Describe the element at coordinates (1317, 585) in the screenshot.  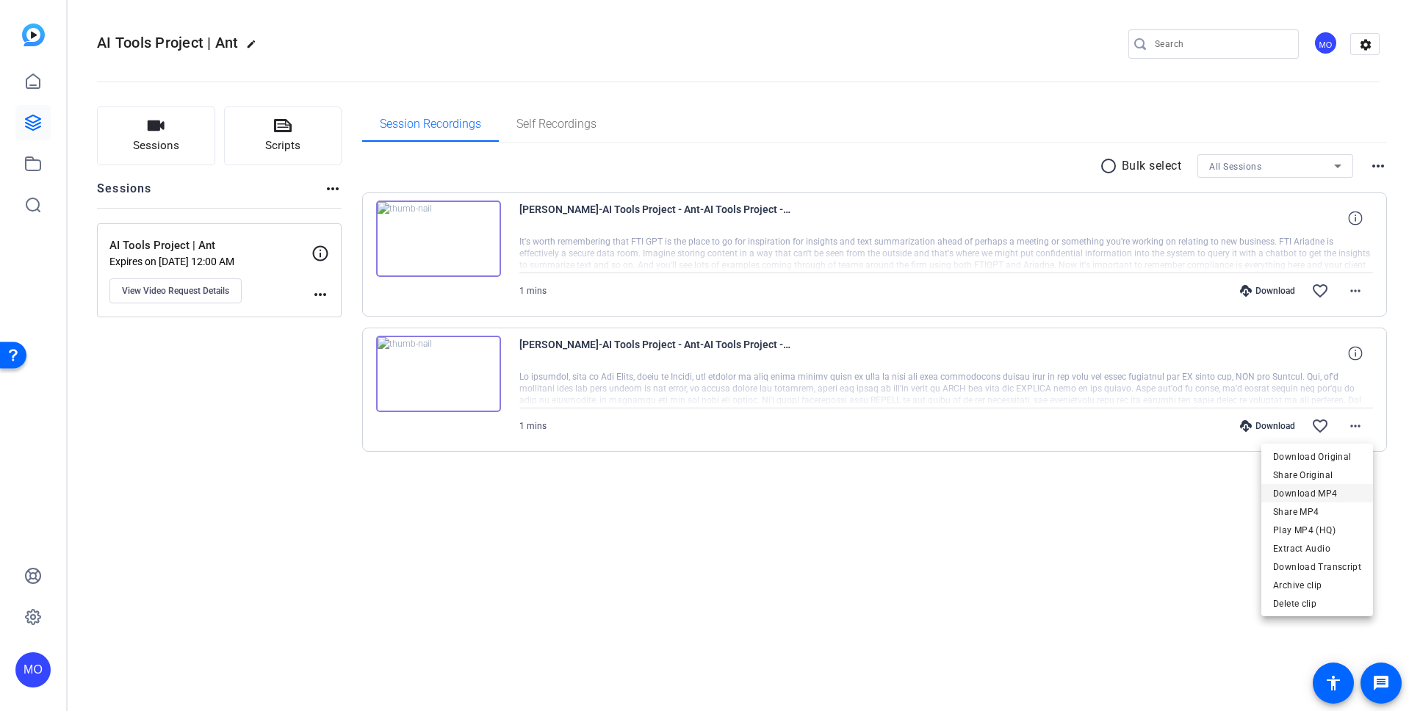
I see `span: Archive clip` at that location.